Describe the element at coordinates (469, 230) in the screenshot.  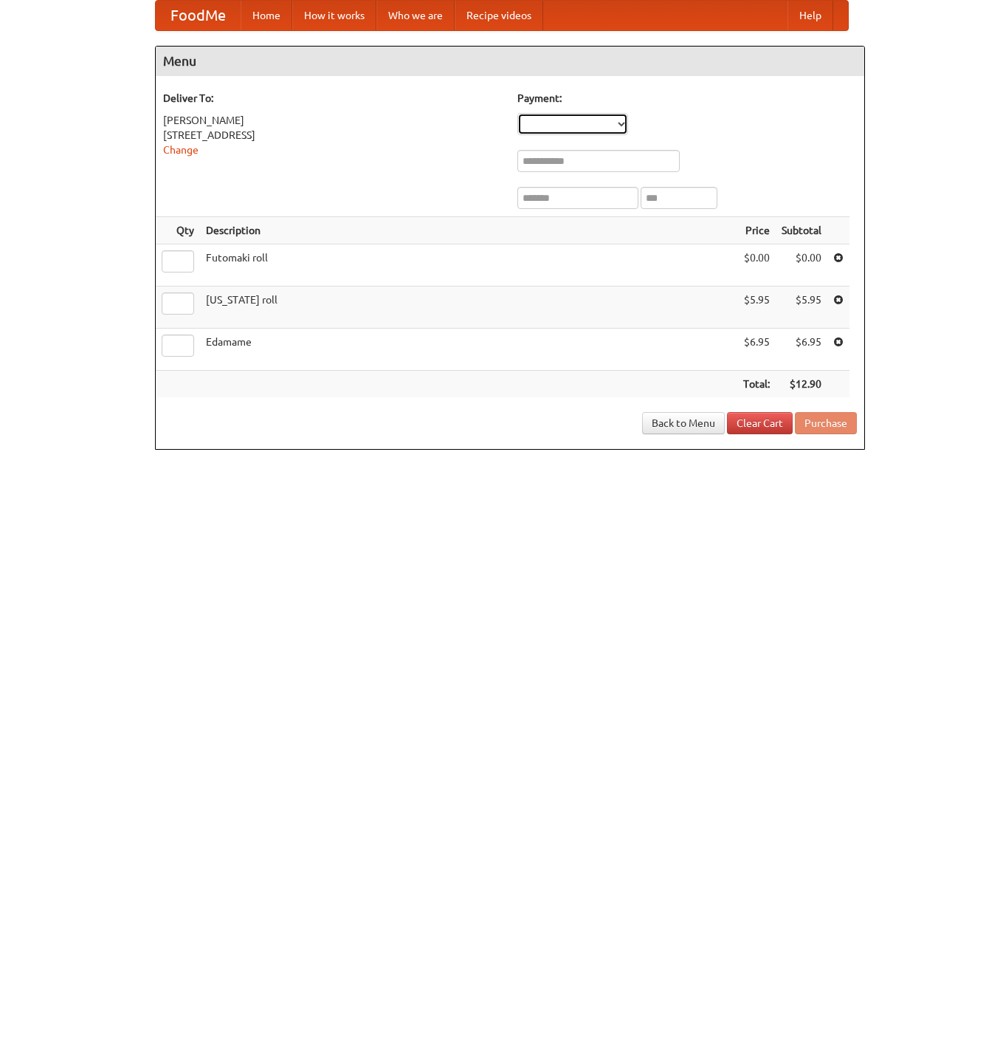
I see `th: Description` at that location.